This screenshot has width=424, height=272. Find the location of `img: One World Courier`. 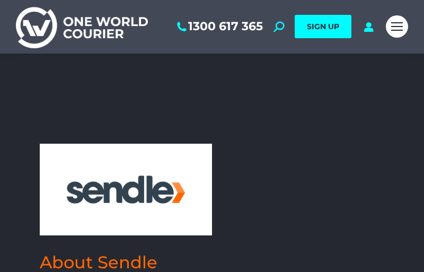

img: One World Courier is located at coordinates (82, 27).